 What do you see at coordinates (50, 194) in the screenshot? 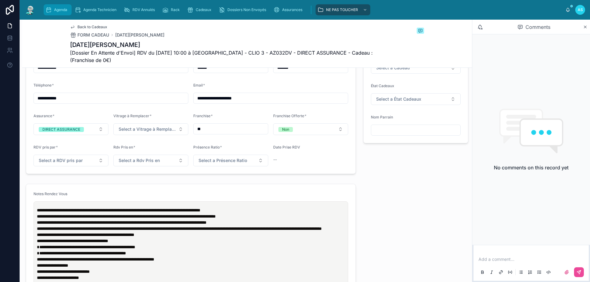
I see `span: Notes Rendez Vous` at bounding box center [50, 194].